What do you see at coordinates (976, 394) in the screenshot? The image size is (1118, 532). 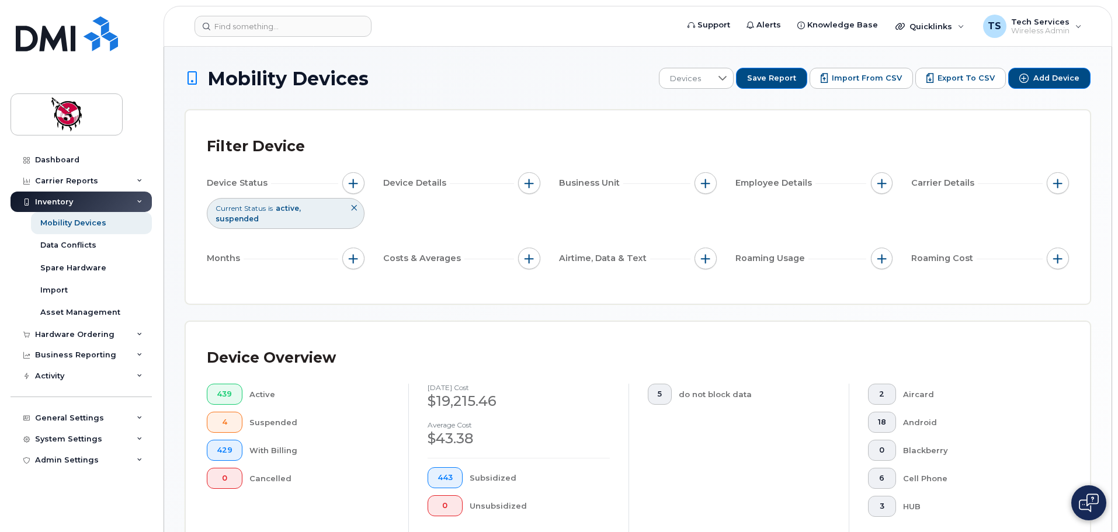 I see `div: Aircard` at bounding box center [976, 394].